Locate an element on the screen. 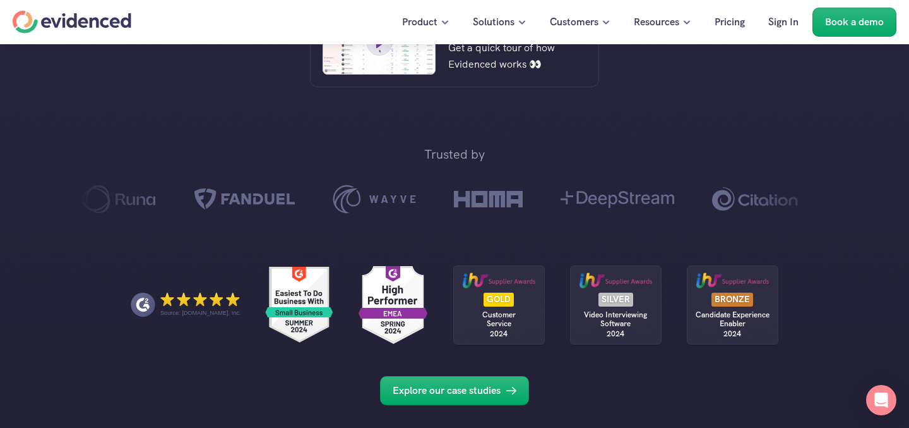 This screenshot has height=428, width=909. div: Open Intercom Messenger is located at coordinates (882, 400).